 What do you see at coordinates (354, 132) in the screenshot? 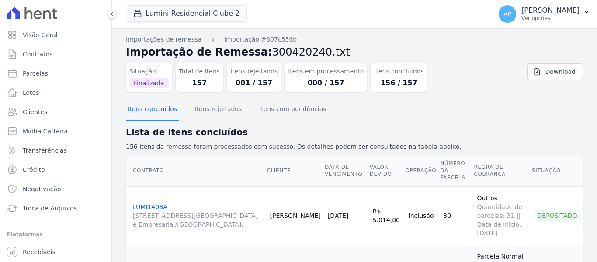
I see `h2: Lista de itens concluídos` at bounding box center [354, 132].